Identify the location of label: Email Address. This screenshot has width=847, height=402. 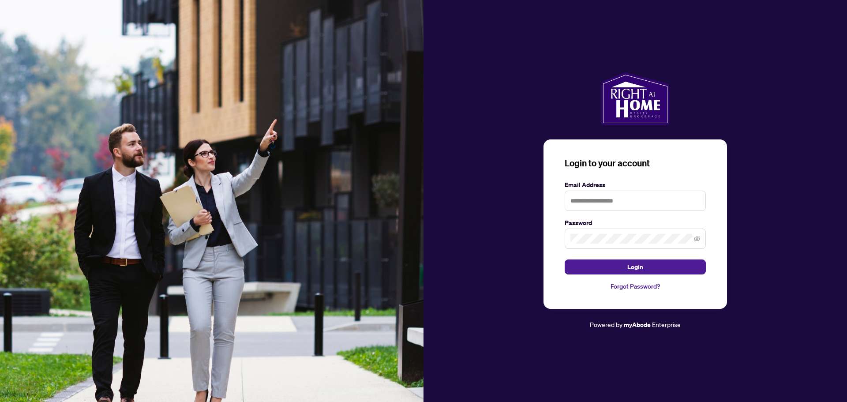
(636, 185).